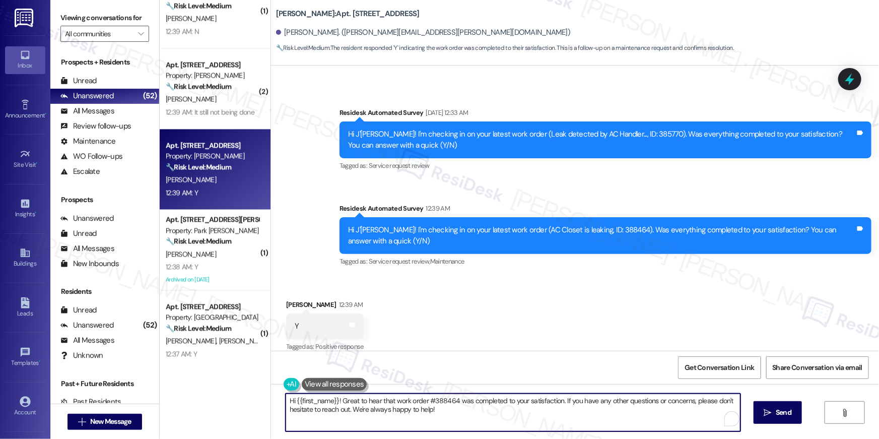 This screenshot has width=879, height=439. What do you see at coordinates (817, 367) in the screenshot?
I see `span: Share Conversation via email` at bounding box center [817, 367].